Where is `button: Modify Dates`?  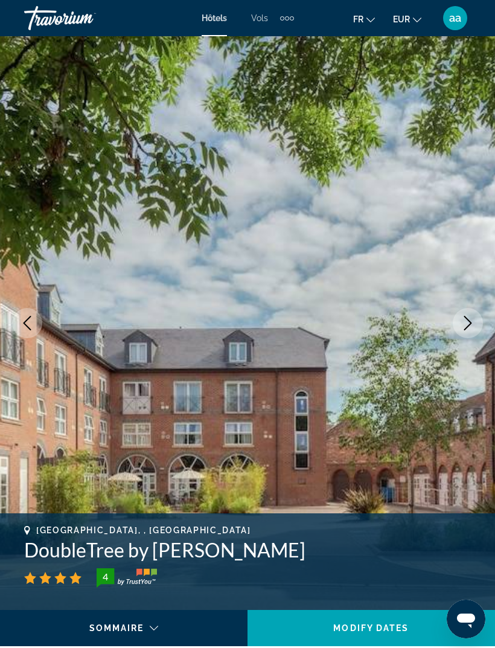 button: Modify Dates is located at coordinates (371, 628).